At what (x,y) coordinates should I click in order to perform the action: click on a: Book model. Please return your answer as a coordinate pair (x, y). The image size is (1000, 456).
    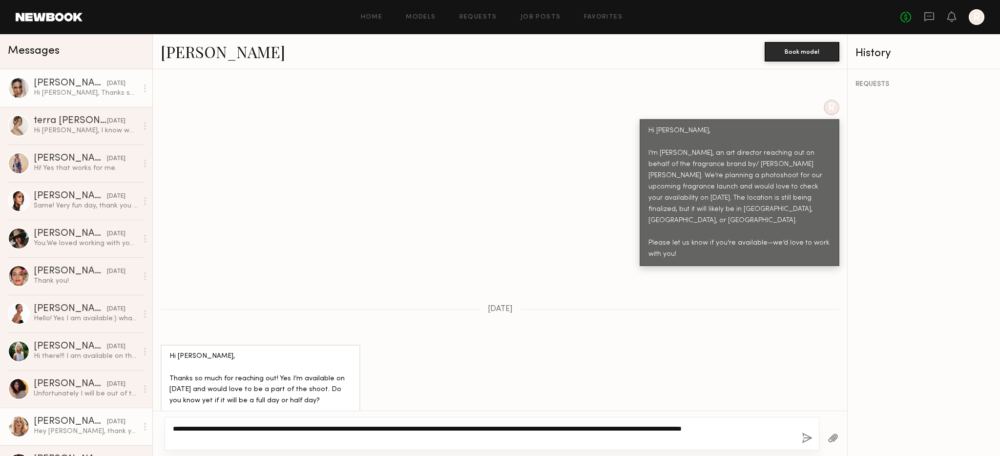
    Looking at the image, I should click on (801, 51).